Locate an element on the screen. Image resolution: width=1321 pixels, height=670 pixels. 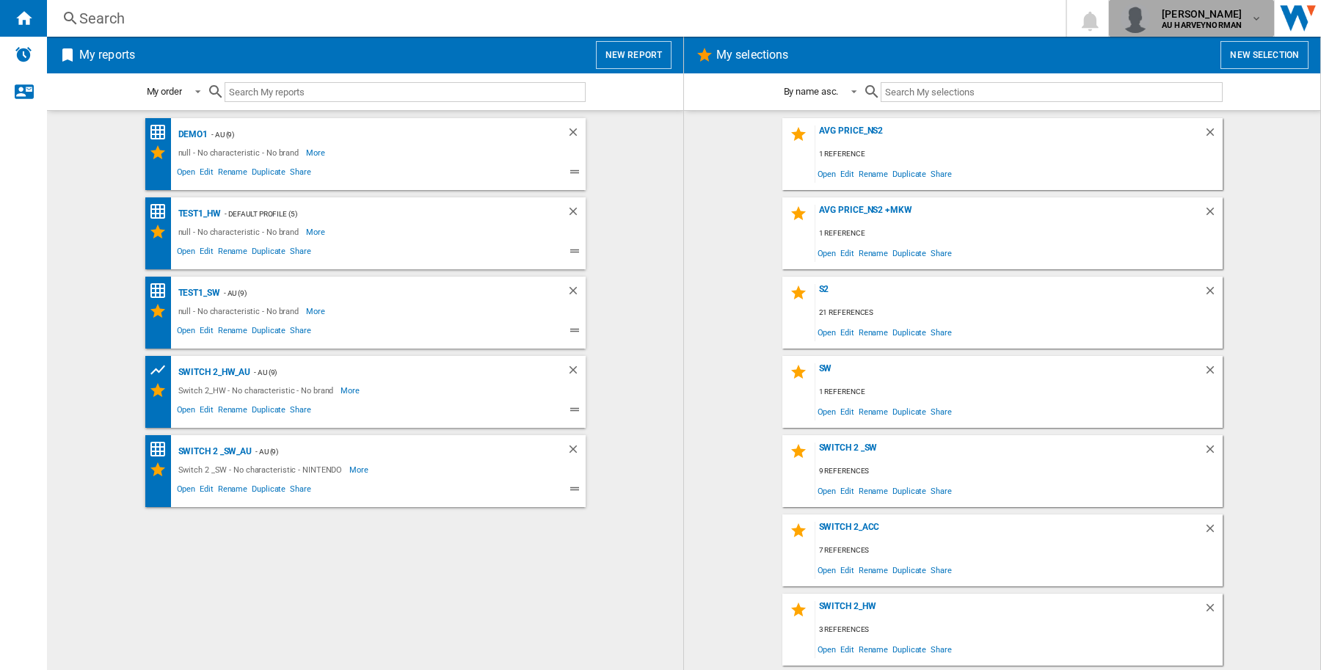
div: Switch 2_HW is located at coordinates (1009, 610).